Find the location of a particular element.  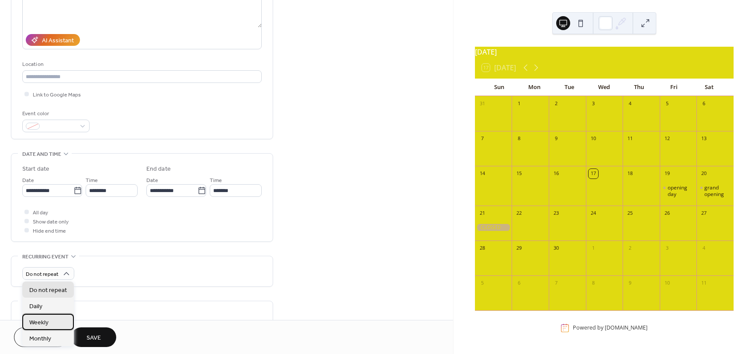

div: 15 is located at coordinates (519, 174).